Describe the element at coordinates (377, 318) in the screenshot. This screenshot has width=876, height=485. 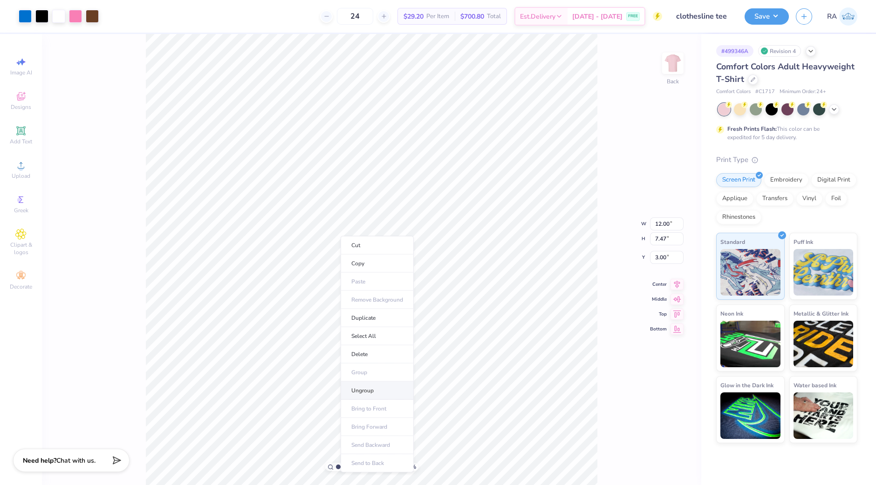
I see `li: Duplicate` at that location.